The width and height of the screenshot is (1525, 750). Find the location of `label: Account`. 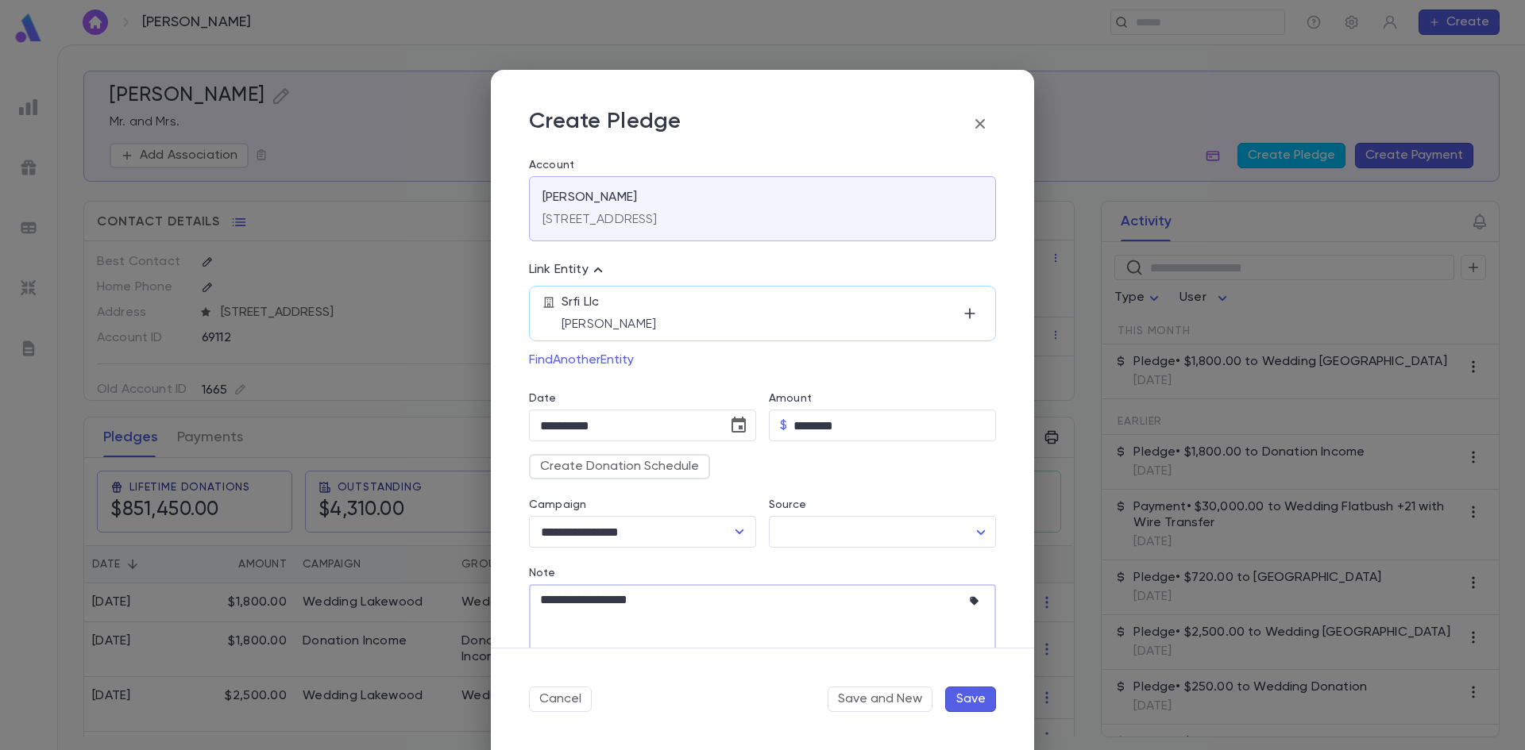

label: Account is located at coordinates (762, 165).